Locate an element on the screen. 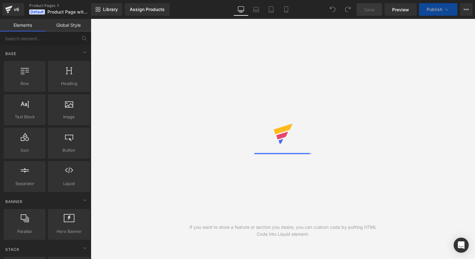 The height and width of the screenshot is (259, 475). a: Tablet is located at coordinates (271, 9).